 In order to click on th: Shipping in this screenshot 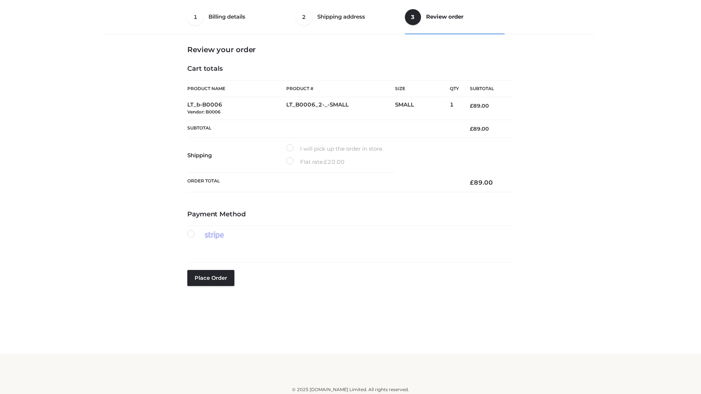, I will do `click(236, 155)`.